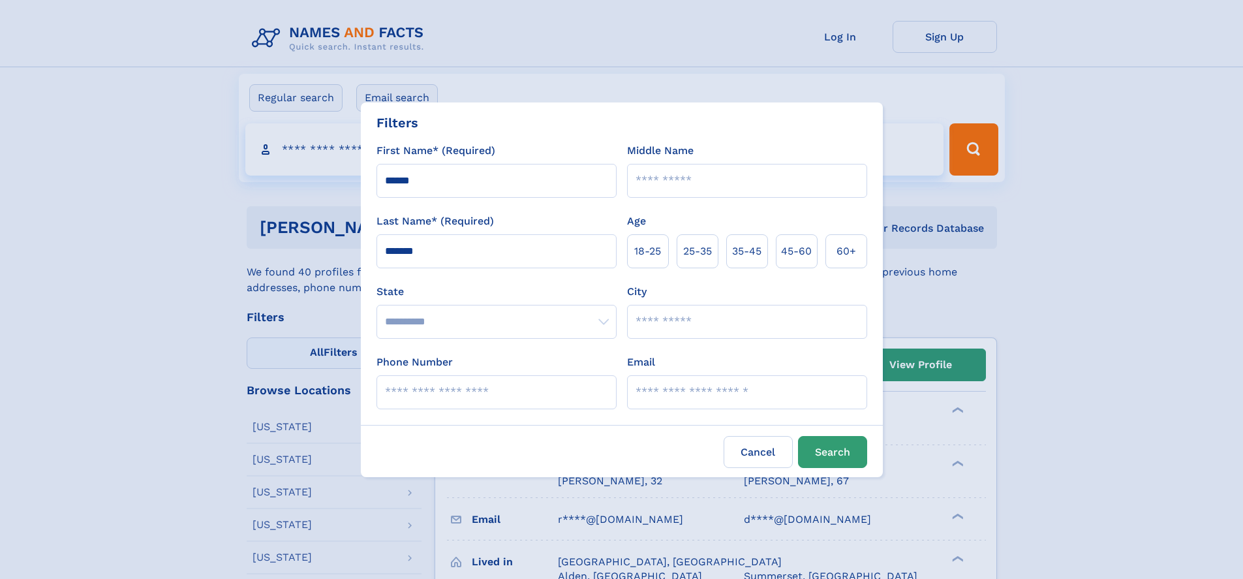 The height and width of the screenshot is (579, 1243). What do you see at coordinates (414, 362) in the screenshot?
I see `label: Phone Number` at bounding box center [414, 362].